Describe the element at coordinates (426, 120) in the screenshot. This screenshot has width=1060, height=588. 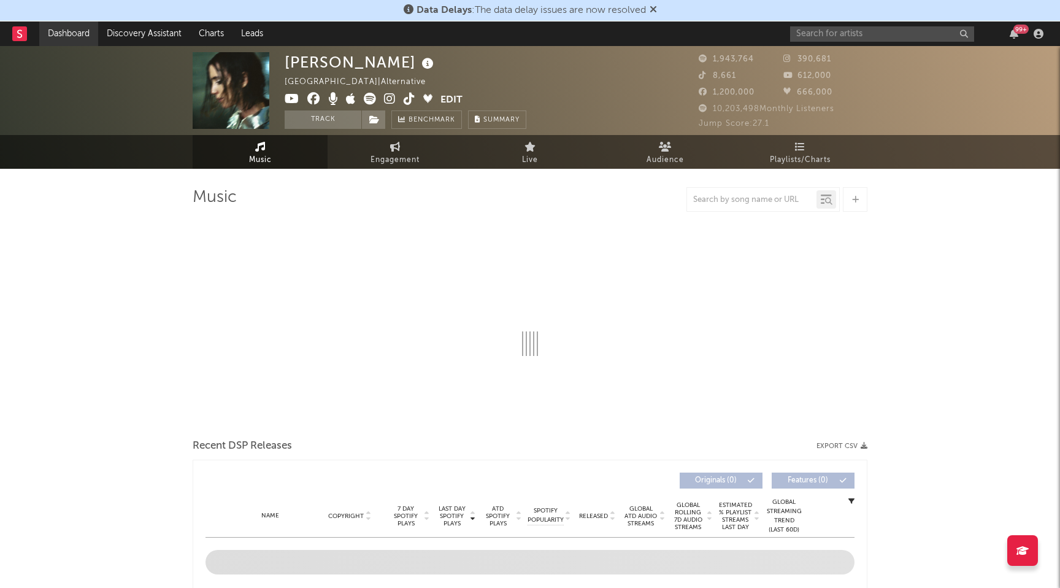
I see `a: Benchmark` at that location.